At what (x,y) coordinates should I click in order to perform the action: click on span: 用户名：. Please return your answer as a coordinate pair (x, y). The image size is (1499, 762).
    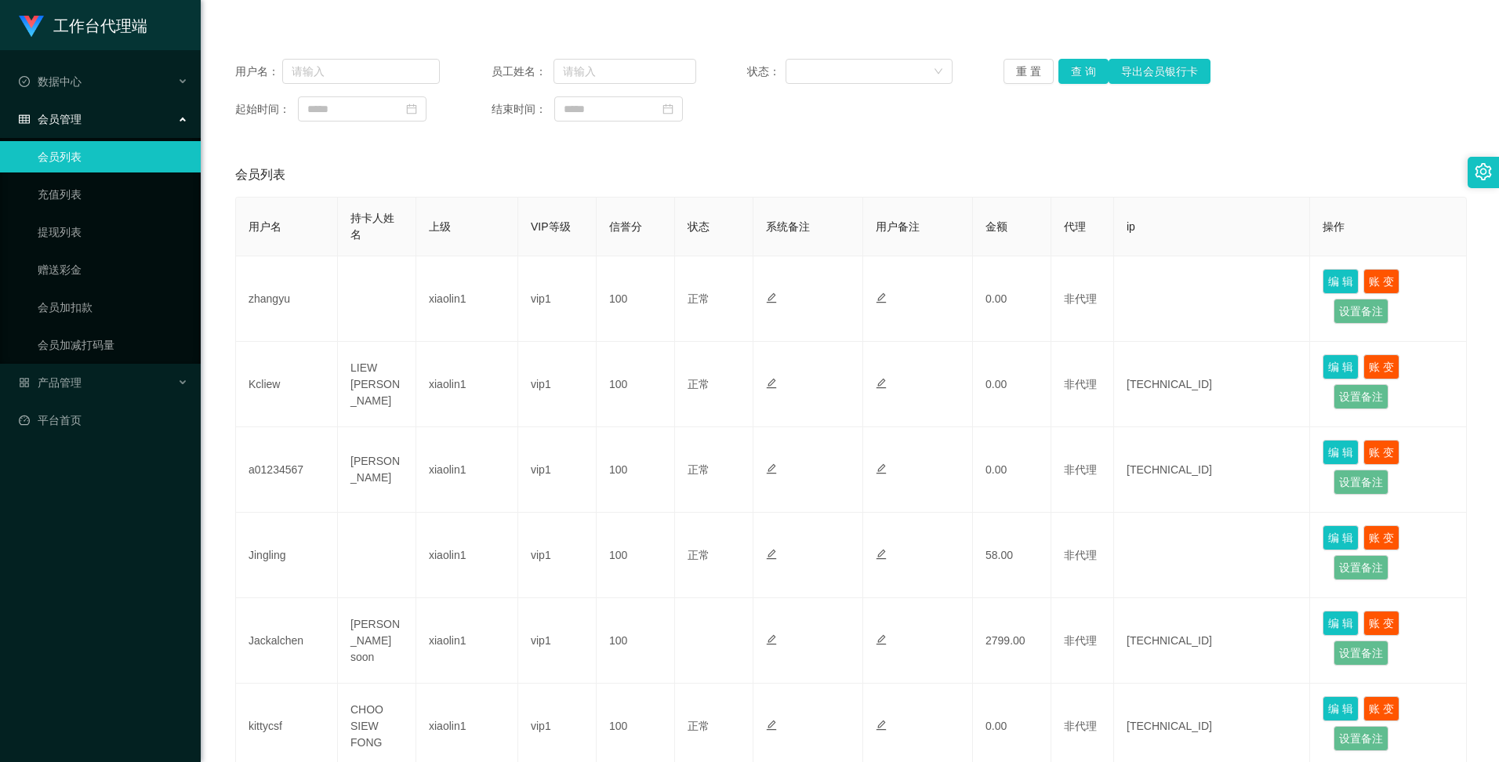
    Looking at the image, I should click on (259, 71).